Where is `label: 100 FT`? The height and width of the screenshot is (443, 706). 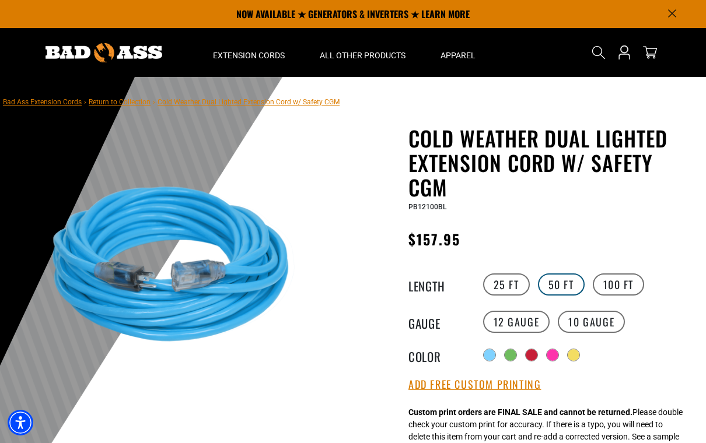 label: 100 FT is located at coordinates (619, 285).